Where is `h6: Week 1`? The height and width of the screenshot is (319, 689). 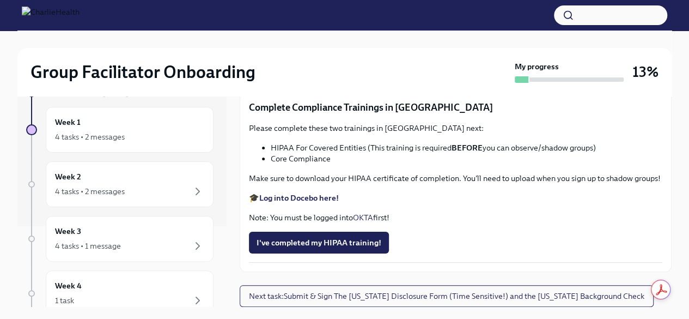
h6: Week 1 is located at coordinates (68, 122).